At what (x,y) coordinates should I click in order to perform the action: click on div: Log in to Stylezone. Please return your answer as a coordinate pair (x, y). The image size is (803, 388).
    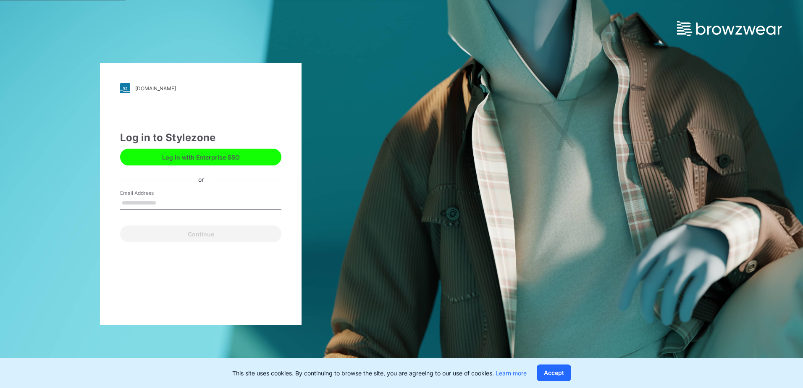
    Looking at the image, I should click on (201, 138).